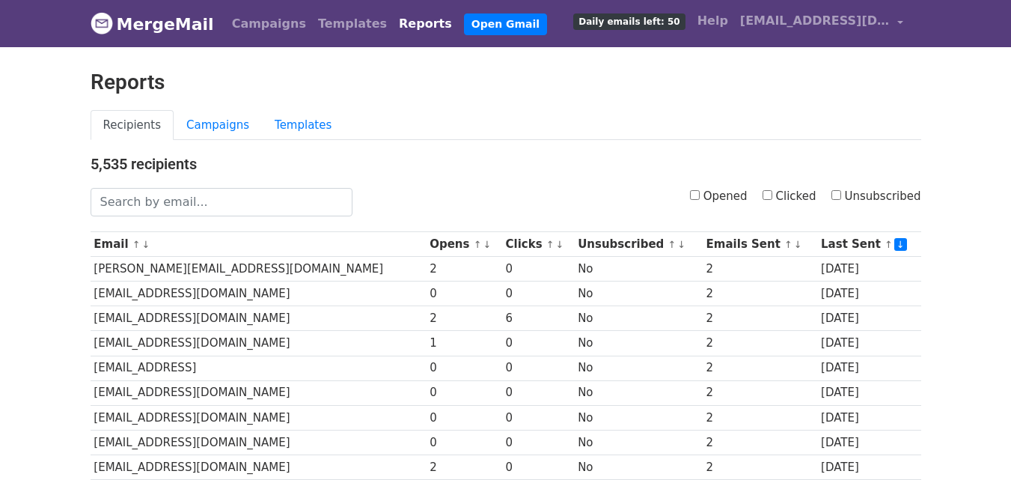 This screenshot has height=480, width=1011. Describe the element at coordinates (836, 195) in the screenshot. I see `input: Unsubscribed` at that location.